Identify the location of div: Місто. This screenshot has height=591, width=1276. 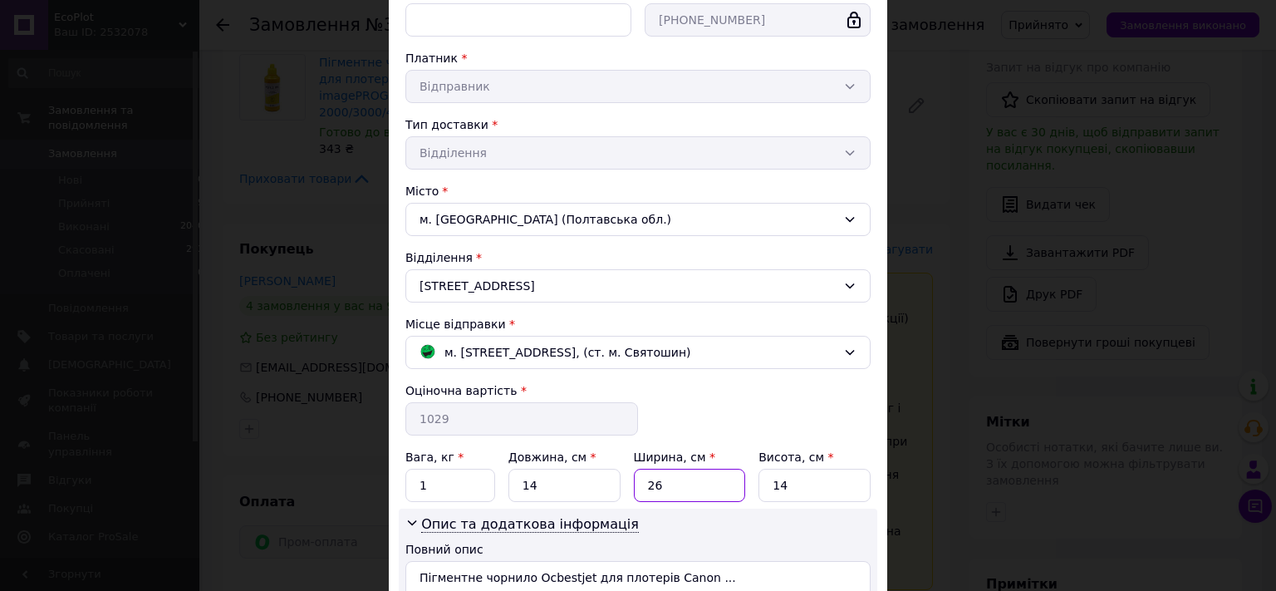
(638, 191).